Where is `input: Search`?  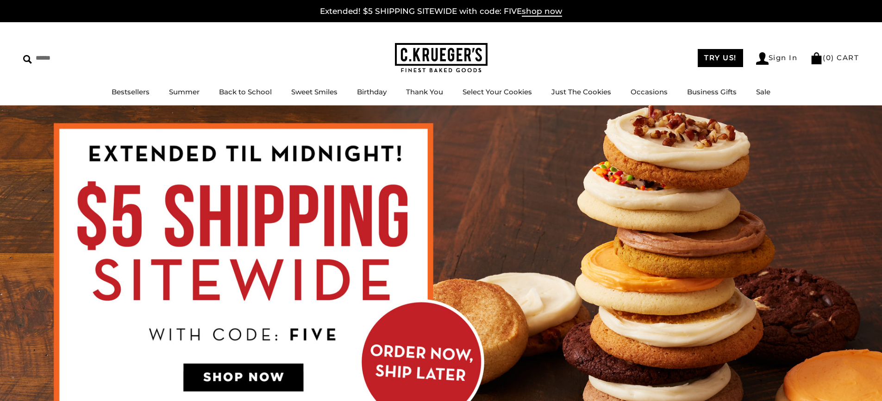
input: Search is located at coordinates (78, 58).